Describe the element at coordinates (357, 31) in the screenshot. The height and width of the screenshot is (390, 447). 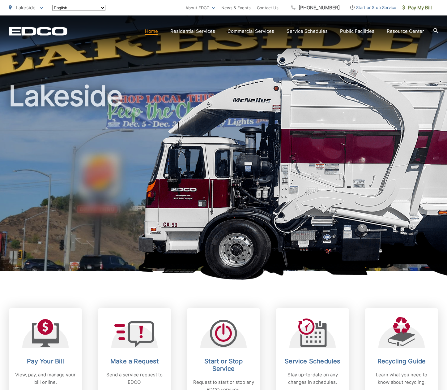
I see `a: Public Facilities` at that location.